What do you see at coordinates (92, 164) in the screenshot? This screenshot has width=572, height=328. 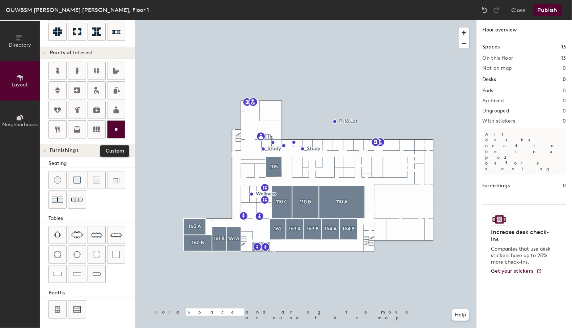 I see `div: Seating` at bounding box center [92, 164].